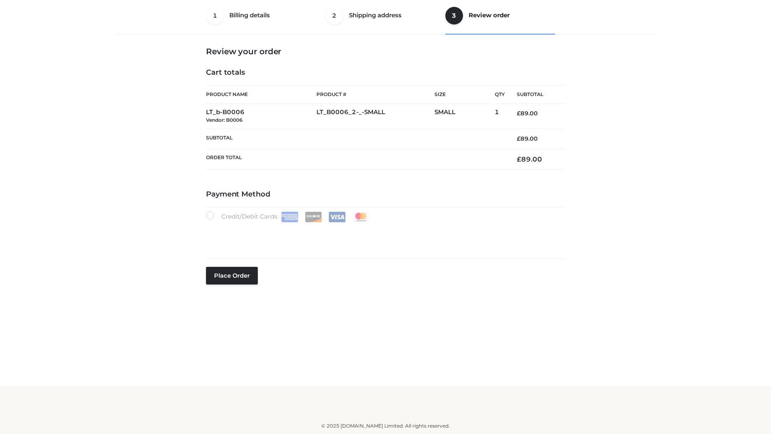  What do you see at coordinates (386, 51) in the screenshot?
I see `h3: Review your order` at bounding box center [386, 51].